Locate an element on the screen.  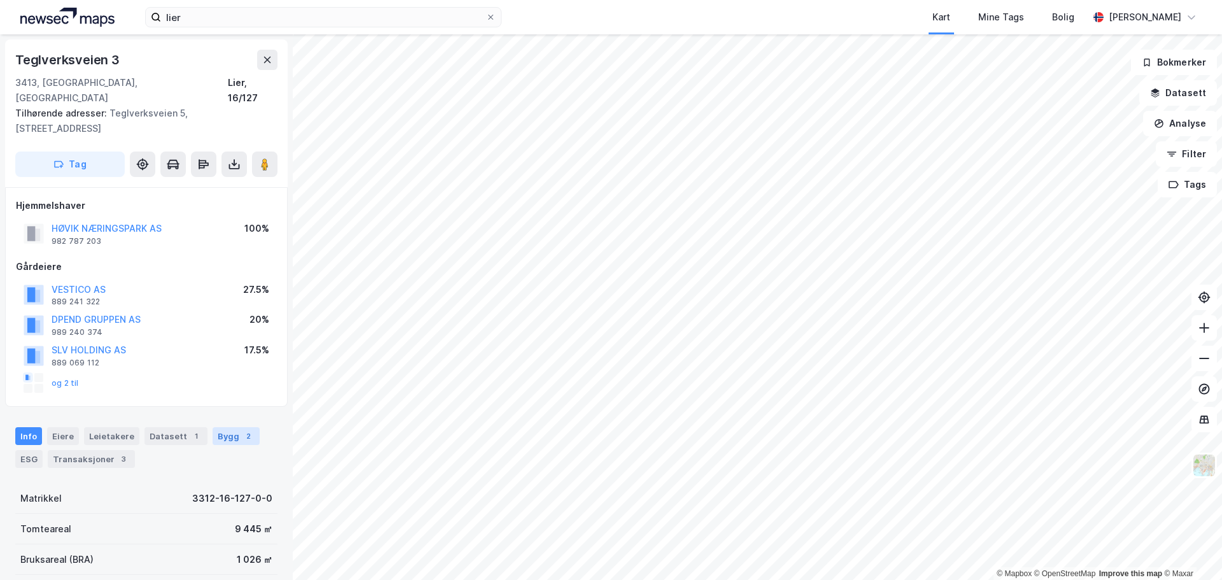
button: Tag is located at coordinates (70, 164).